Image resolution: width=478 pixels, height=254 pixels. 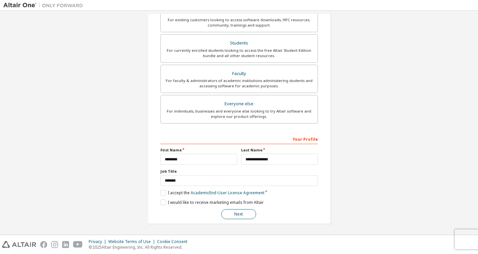 I want to click on img: instagram.svg, so click(x=54, y=244).